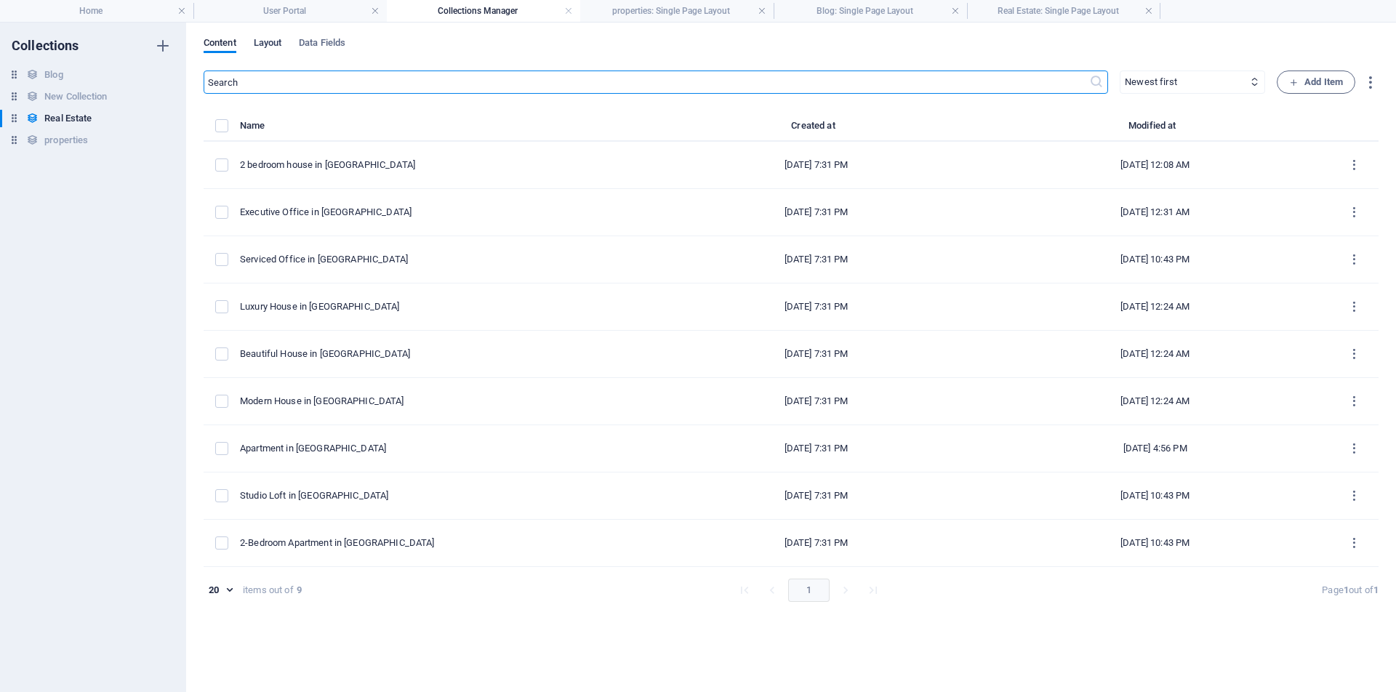 The image size is (1396, 692). What do you see at coordinates (791, 342) in the screenshot?
I see `table: items list` at bounding box center [791, 342].